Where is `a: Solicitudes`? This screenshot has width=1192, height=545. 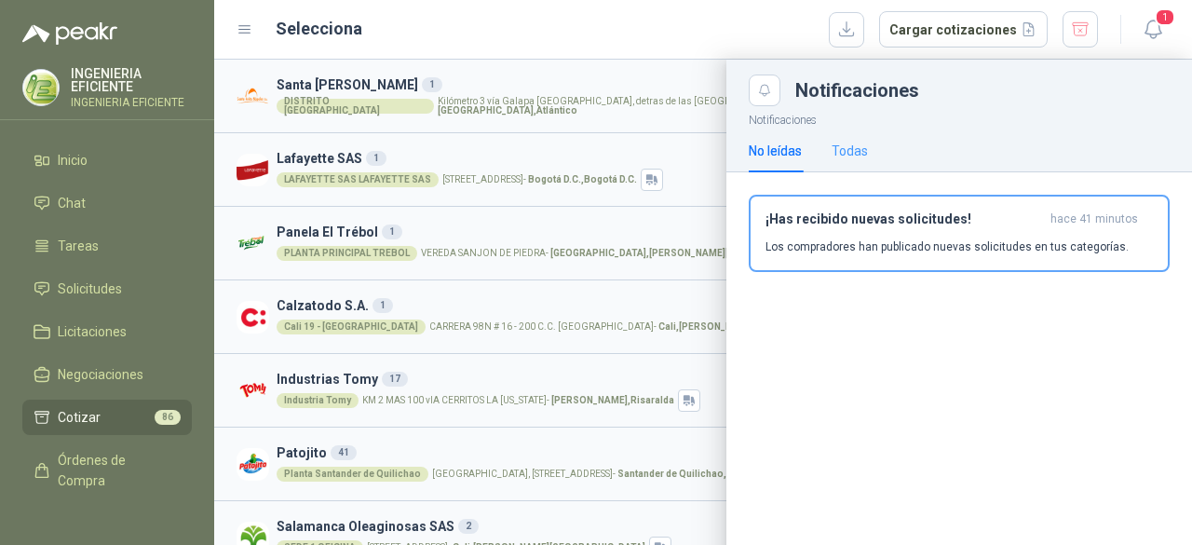
a: Solicitudes is located at coordinates (107, 289).